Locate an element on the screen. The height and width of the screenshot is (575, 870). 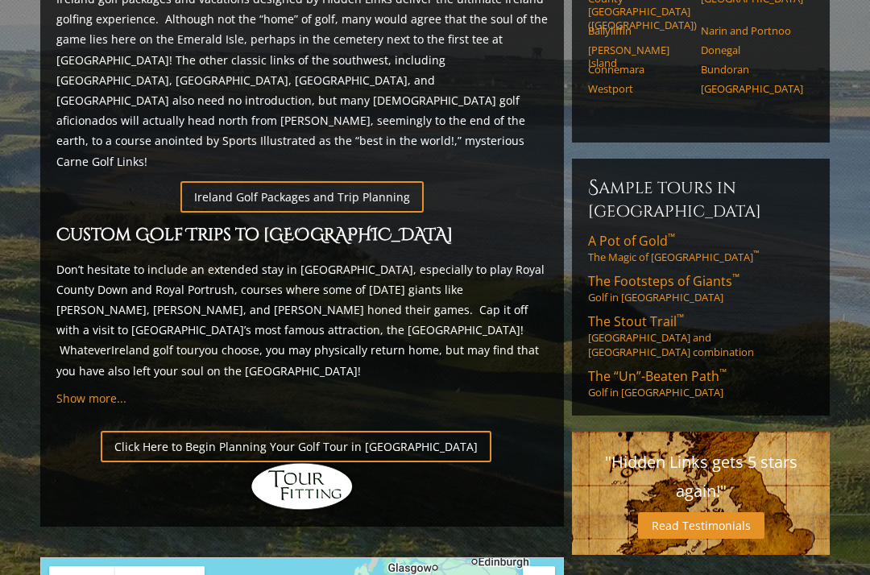
p: "Hidden Links gets 5 stars again!" is located at coordinates (700, 477).